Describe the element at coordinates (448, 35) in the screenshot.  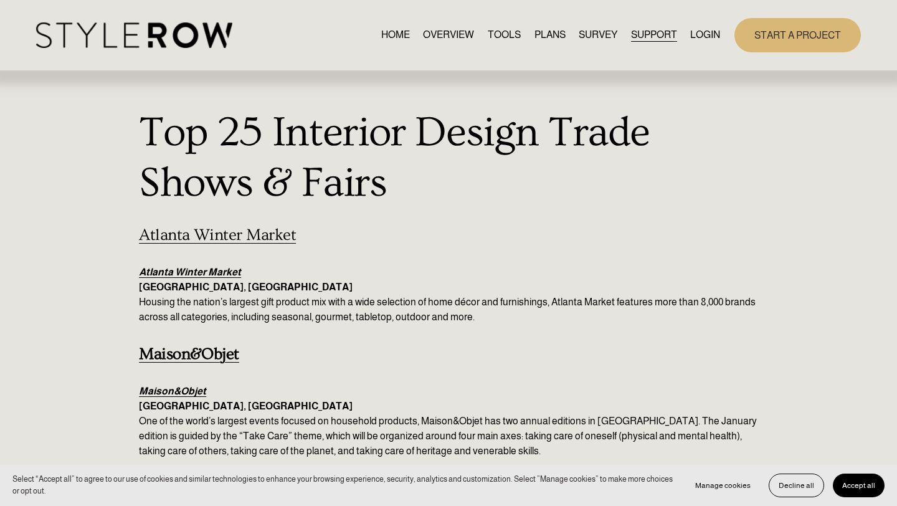
I see `a: OVERVIEW` at that location.